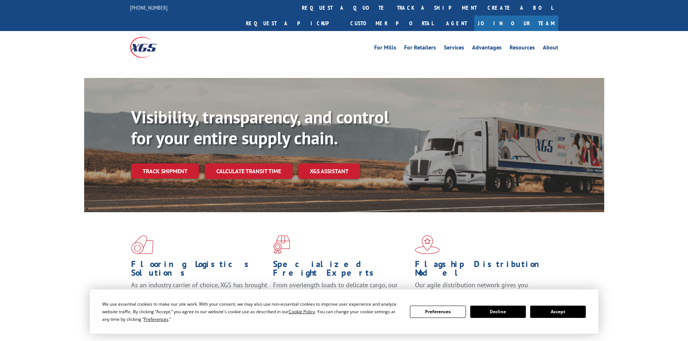 Image resolution: width=688 pixels, height=341 pixels. I want to click on a: Services, so click(454, 49).